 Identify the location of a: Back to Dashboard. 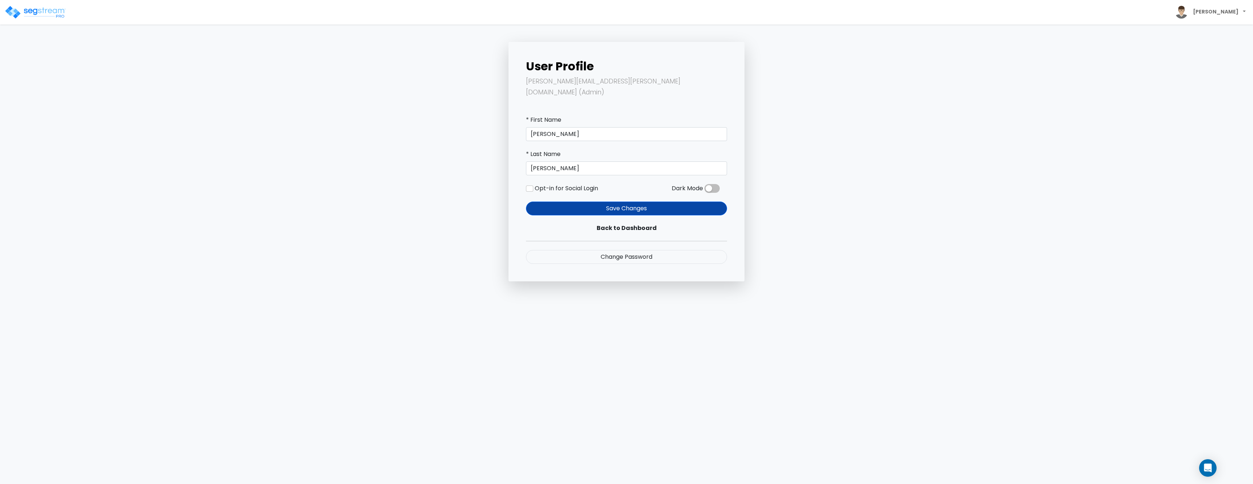
(627, 228).